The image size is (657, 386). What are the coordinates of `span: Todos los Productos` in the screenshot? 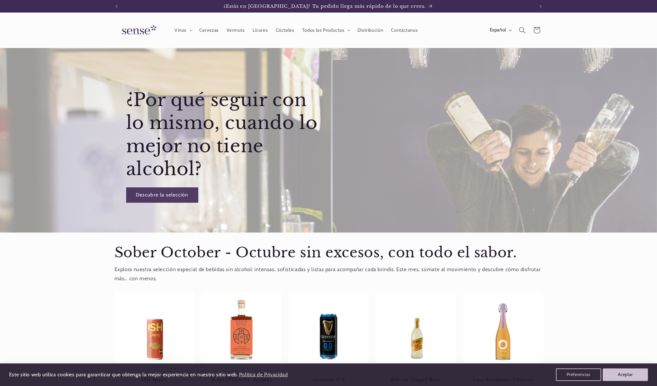 It's located at (323, 30).